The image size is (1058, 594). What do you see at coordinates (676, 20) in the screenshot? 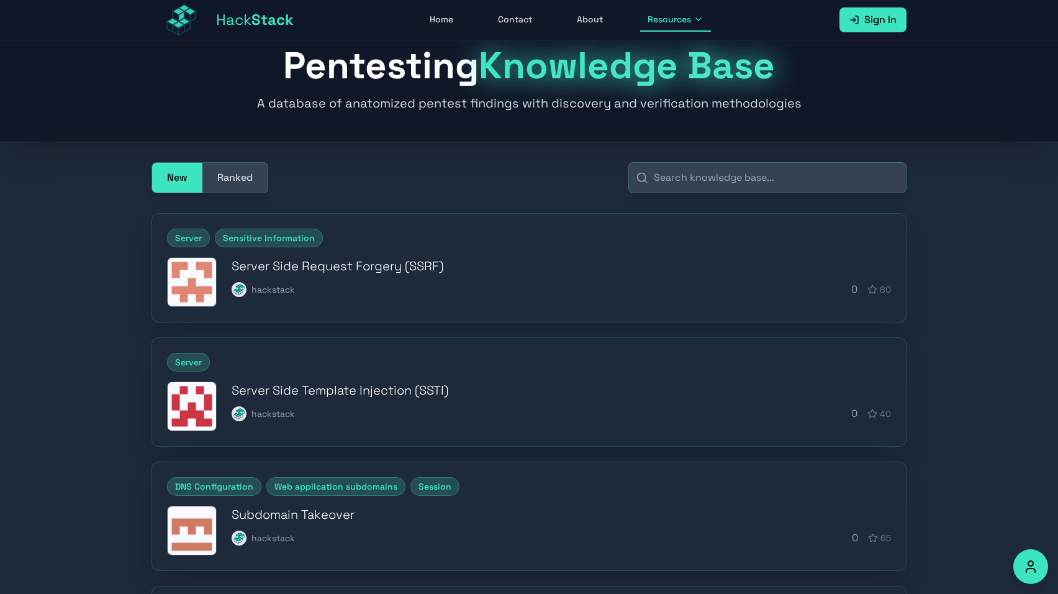
I see `button: Resources` at bounding box center [676, 20].